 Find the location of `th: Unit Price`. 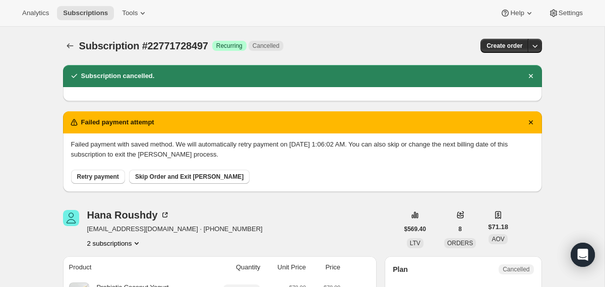

th: Unit Price is located at coordinates (286, 268).